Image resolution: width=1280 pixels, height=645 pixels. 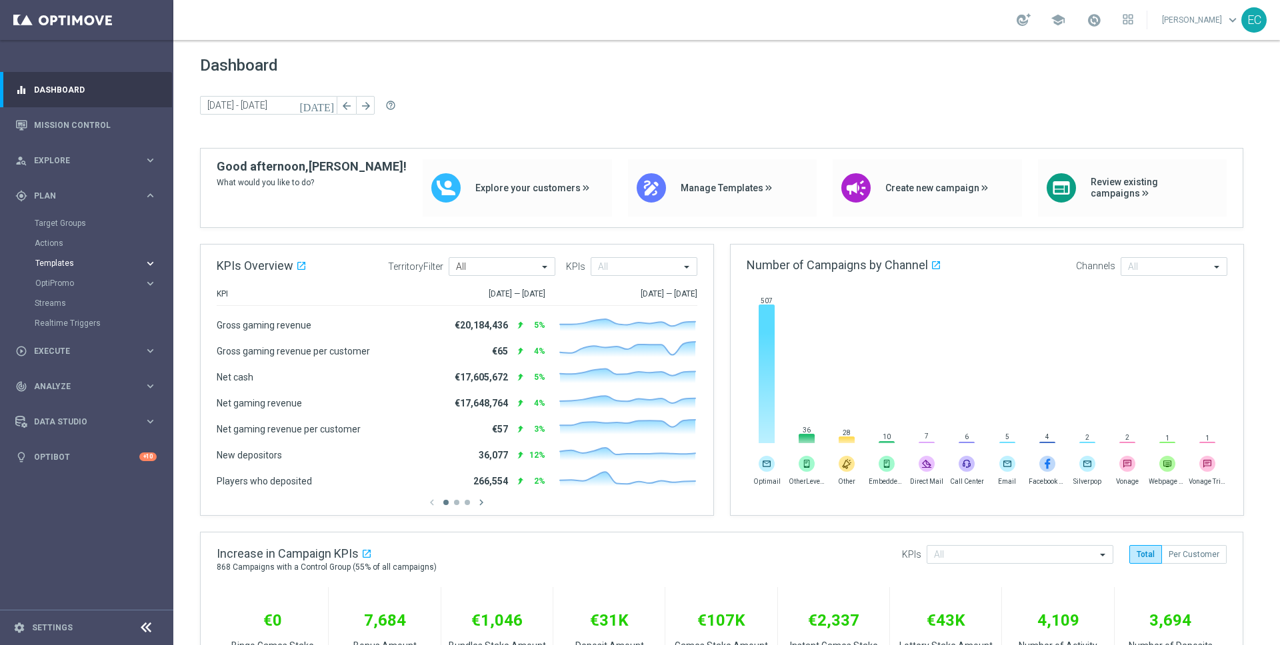 What do you see at coordinates (21, 457) in the screenshot?
I see `i: lightbulb` at bounding box center [21, 457].